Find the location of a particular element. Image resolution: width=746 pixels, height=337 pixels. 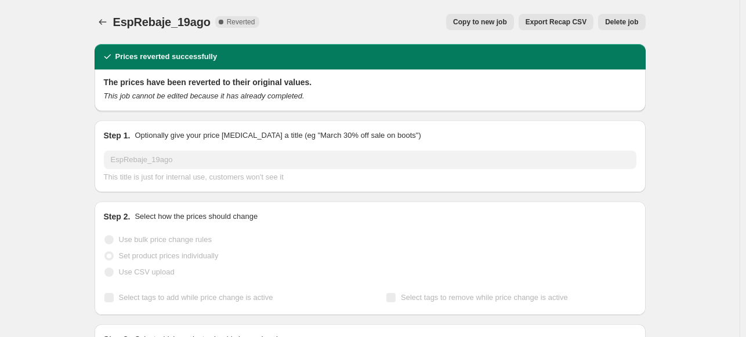

span: Export Recap CSV is located at coordinates (555, 22).